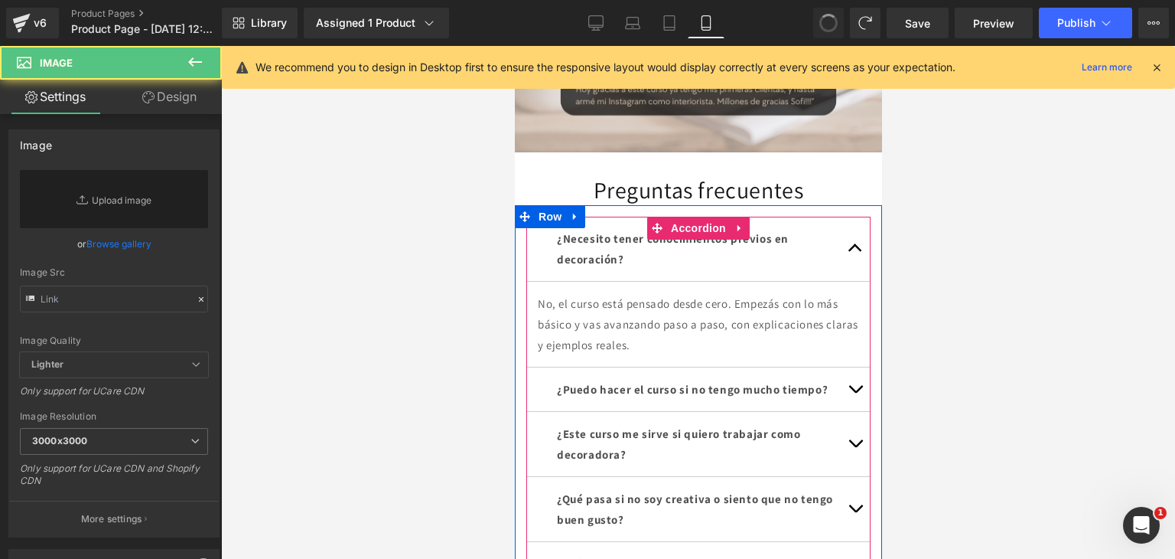 This screenshot has width=1175, height=559. What do you see at coordinates (47, 363) in the screenshot?
I see `b: Lighter` at bounding box center [47, 363].